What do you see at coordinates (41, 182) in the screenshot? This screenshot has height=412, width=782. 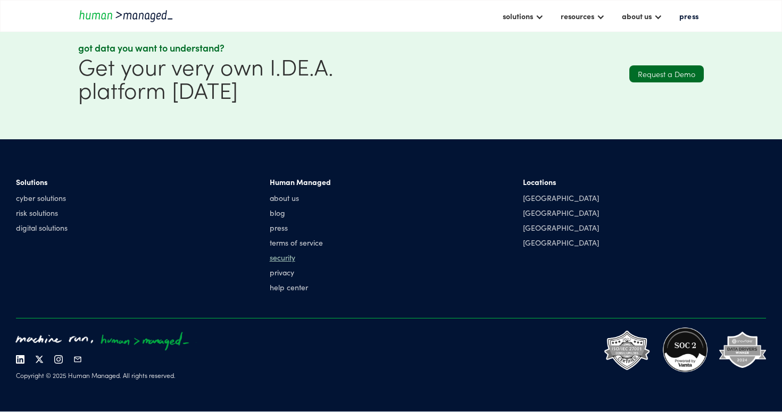 I see `div: Solutions` at bounding box center [41, 182].